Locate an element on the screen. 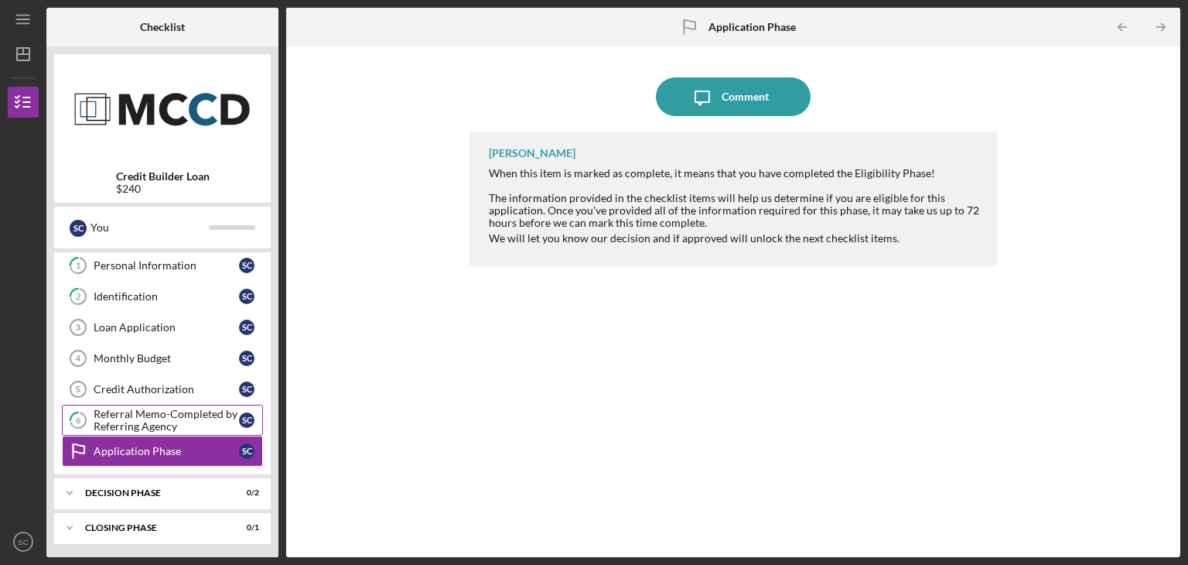 The width and height of the screenshot is (1188, 565). div: $240 is located at coordinates (162, 189).